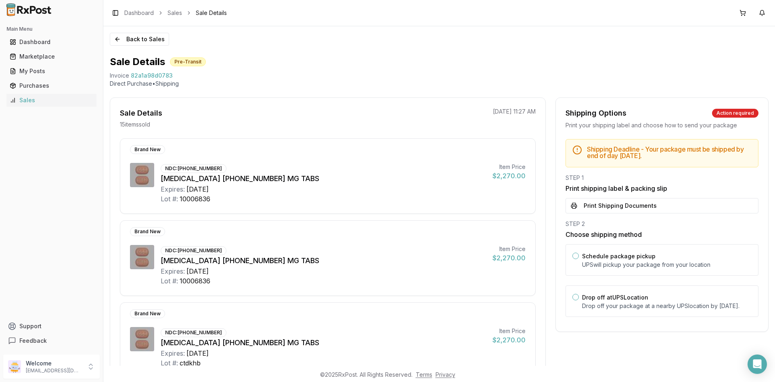 This screenshot has width=775, height=382. Describe the element at coordinates (51, 326) in the screenshot. I see `button: Support` at that location.